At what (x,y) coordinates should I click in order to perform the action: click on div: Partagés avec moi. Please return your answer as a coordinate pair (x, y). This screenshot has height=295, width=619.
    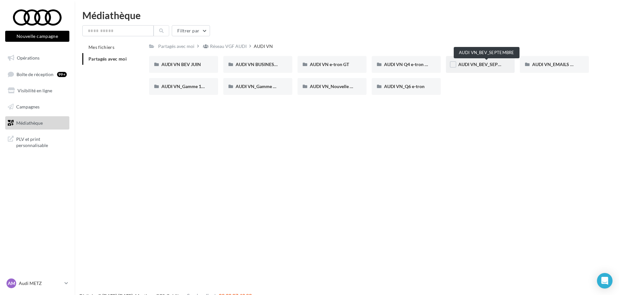
    Looking at the image, I should click on (176, 46).